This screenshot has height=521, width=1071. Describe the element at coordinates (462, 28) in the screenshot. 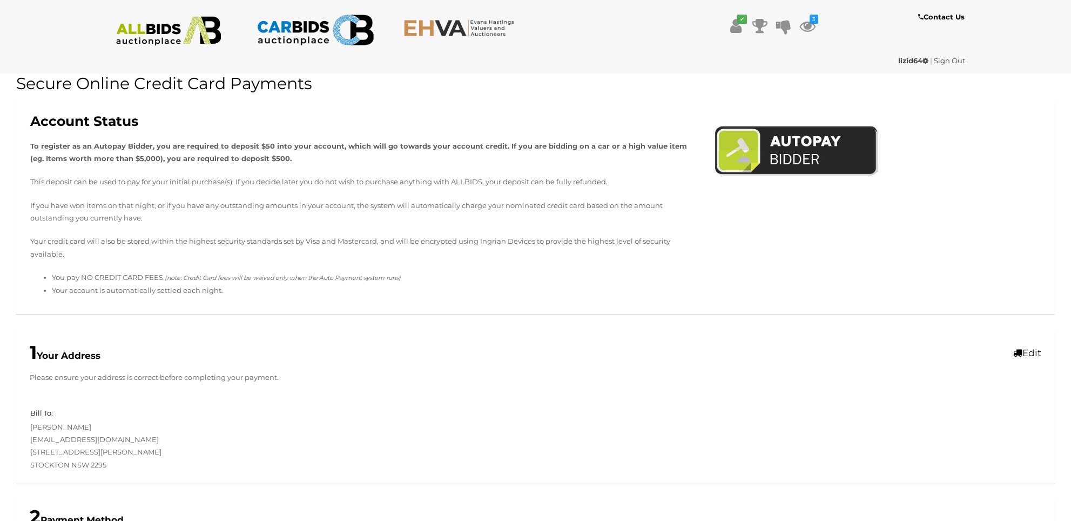

I see `img: EHVA.com.au` at that location.